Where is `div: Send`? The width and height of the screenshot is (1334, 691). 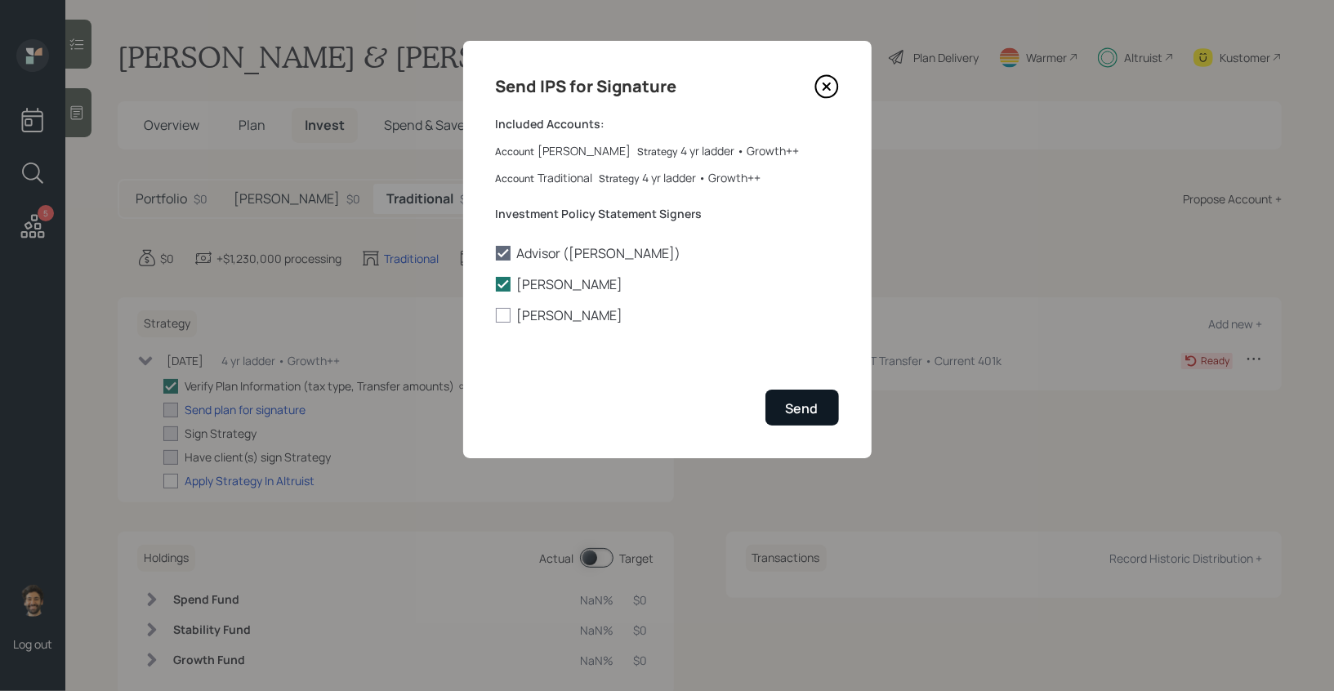
div: Send is located at coordinates (802, 409).